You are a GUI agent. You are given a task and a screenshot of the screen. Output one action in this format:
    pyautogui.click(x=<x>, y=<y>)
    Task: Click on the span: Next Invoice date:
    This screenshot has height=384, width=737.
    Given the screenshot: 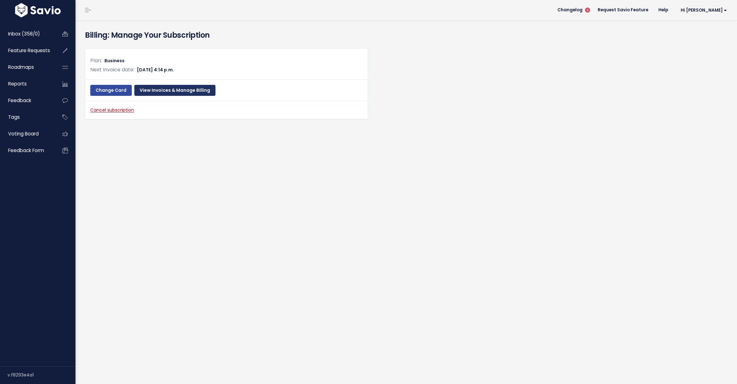 What is the action you would take?
    pyautogui.click(x=112, y=69)
    